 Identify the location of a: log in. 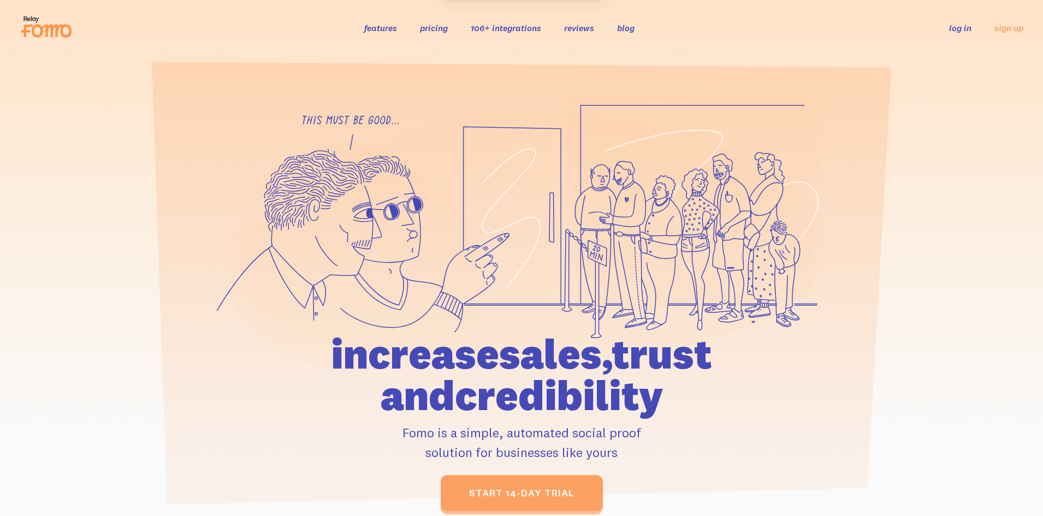
(960, 28).